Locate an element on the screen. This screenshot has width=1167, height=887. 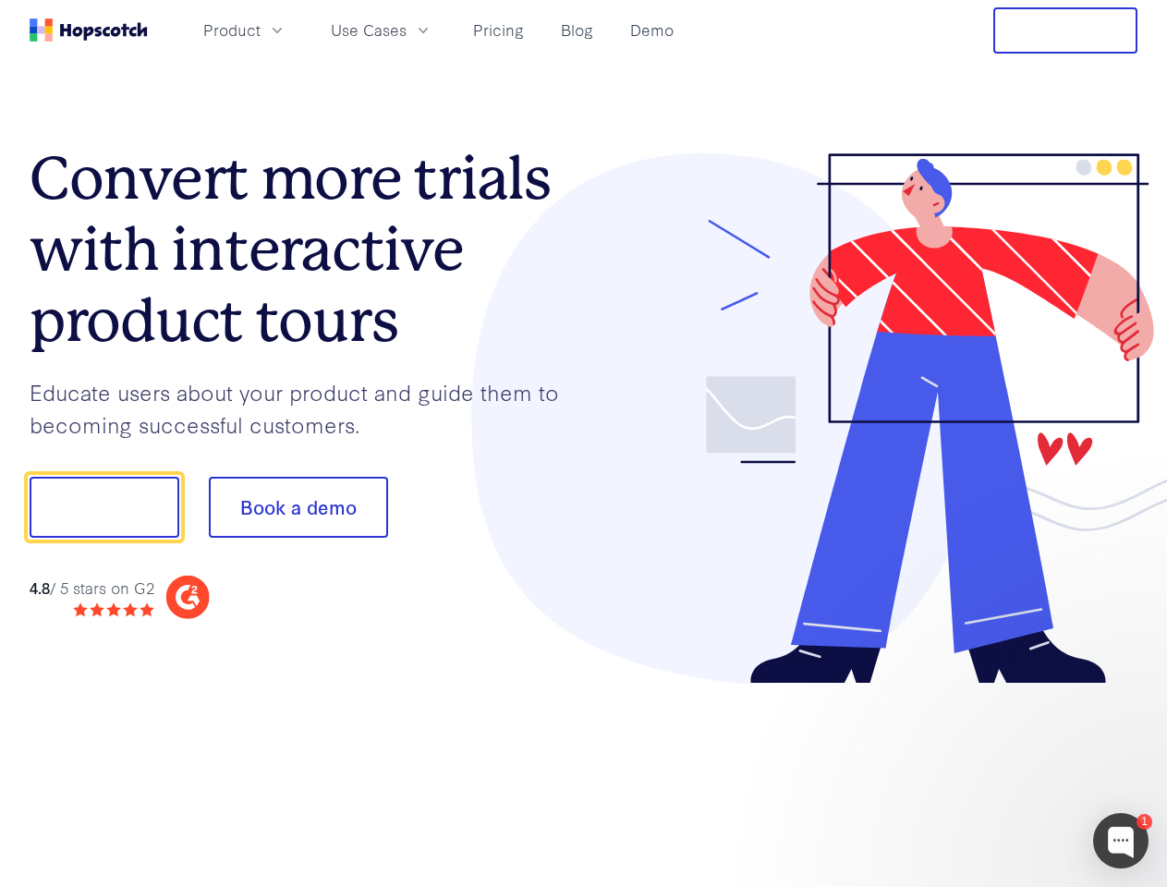
strong: 4.8 is located at coordinates (40, 587).